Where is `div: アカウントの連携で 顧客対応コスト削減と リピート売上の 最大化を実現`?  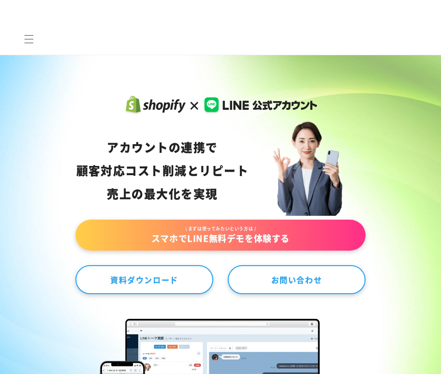 div: アカウントの連携で 顧客対応コスト削減と リピート売上の 最大化を実現 is located at coordinates (162, 170).